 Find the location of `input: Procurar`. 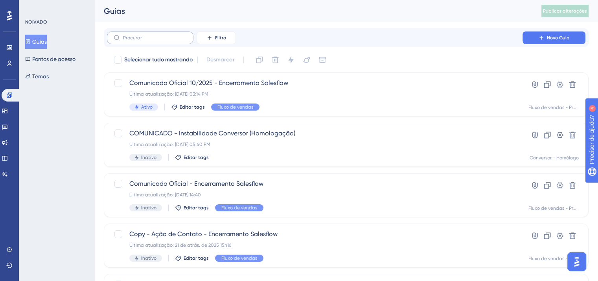

input: Procurar is located at coordinates (155, 38).